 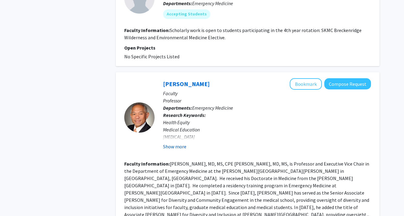 What do you see at coordinates (347, 84) in the screenshot?
I see `button: Compose Request to Bernie Lopez` at bounding box center [347, 84].